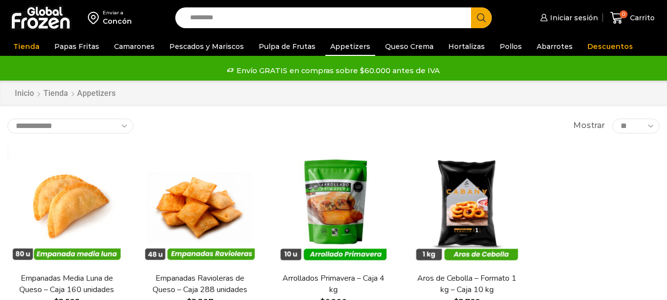 This screenshot has height=300, width=667. What do you see at coordinates (466, 46) in the screenshot?
I see `a: Hortalizas` at bounding box center [466, 46].